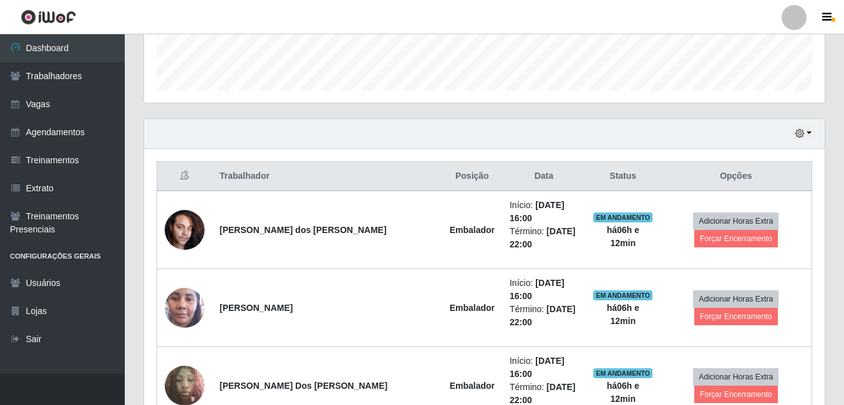 The width and height of the screenshot is (844, 405). I want to click on th: Opções, so click(736, 177).